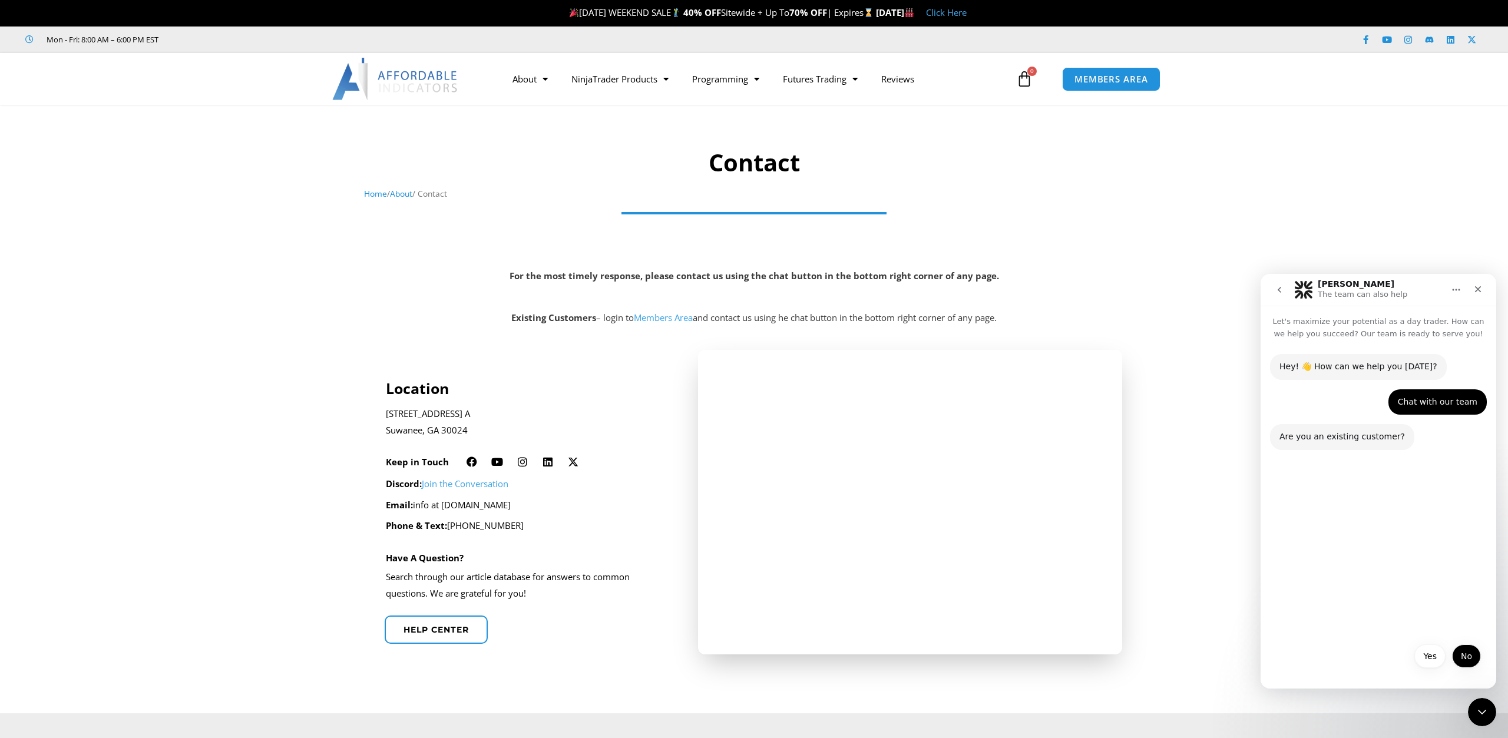 This screenshot has height=738, width=1508. What do you see at coordinates (465, 484) in the screenshot?
I see `a: Join the Conversation` at bounding box center [465, 484].